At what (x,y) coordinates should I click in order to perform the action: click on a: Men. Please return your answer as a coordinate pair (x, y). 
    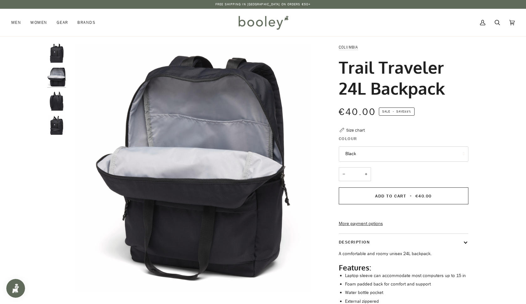
    Looking at the image, I should click on (18, 23).